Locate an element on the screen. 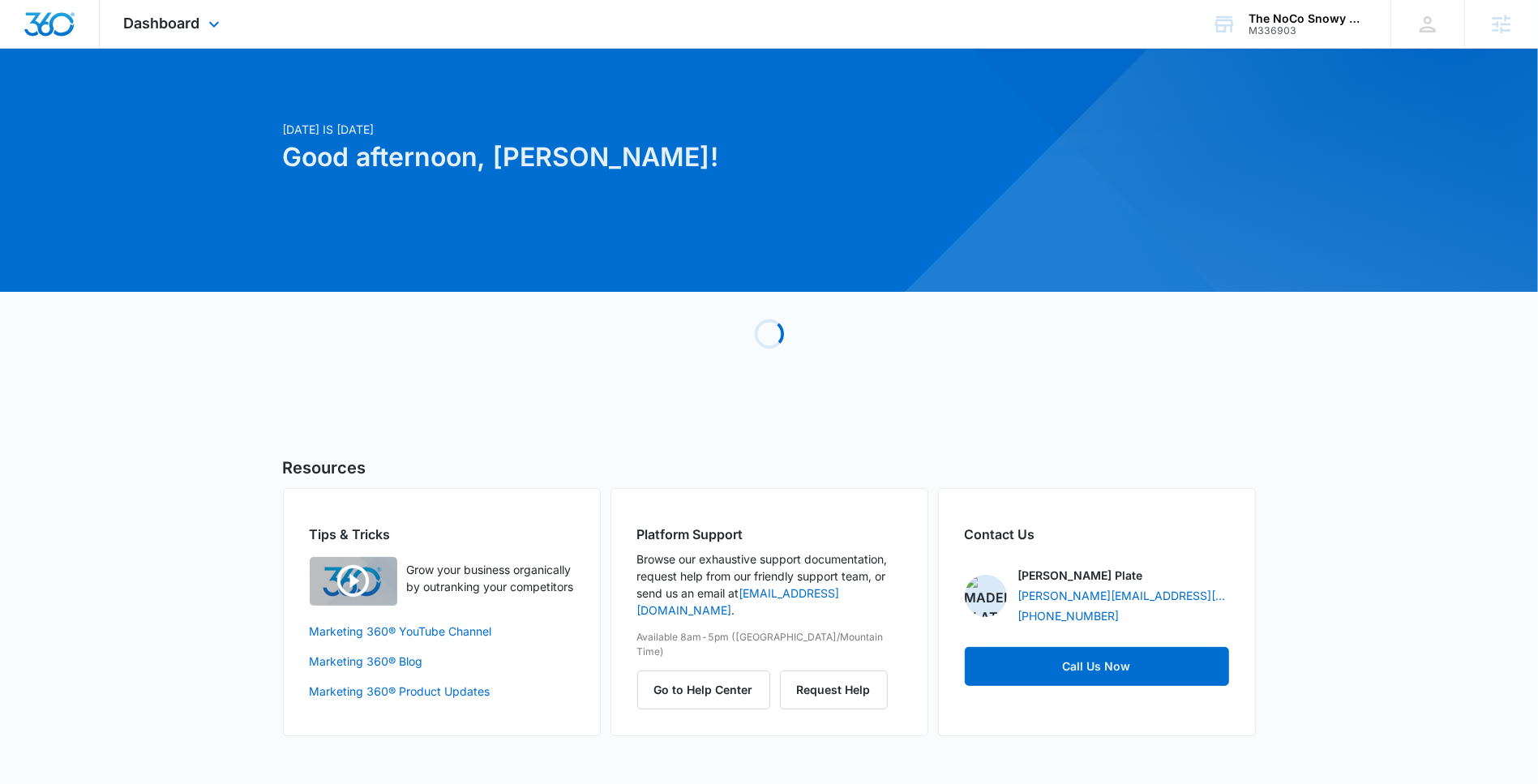 The width and height of the screenshot is (1538, 784). a: Call Us Now is located at coordinates (1096, 666).